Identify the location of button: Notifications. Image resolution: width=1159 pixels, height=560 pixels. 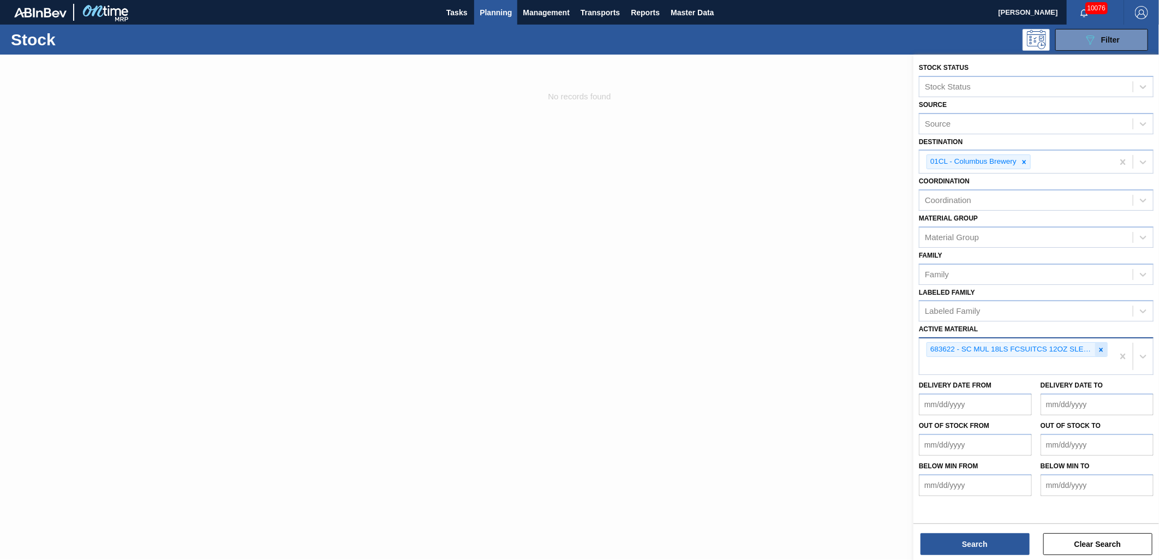
(1084, 13).